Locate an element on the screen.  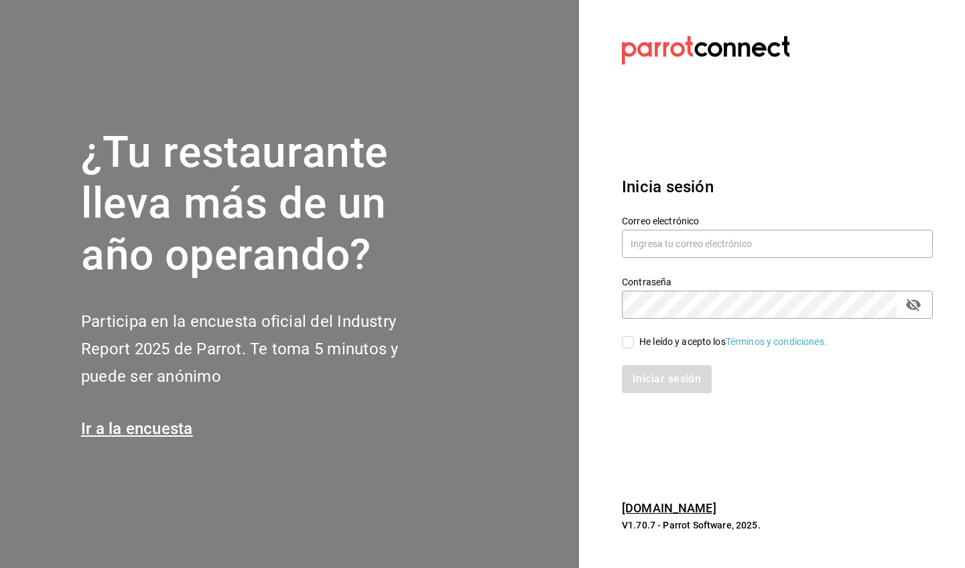
a: Ir a la encuesta is located at coordinates (137, 429).